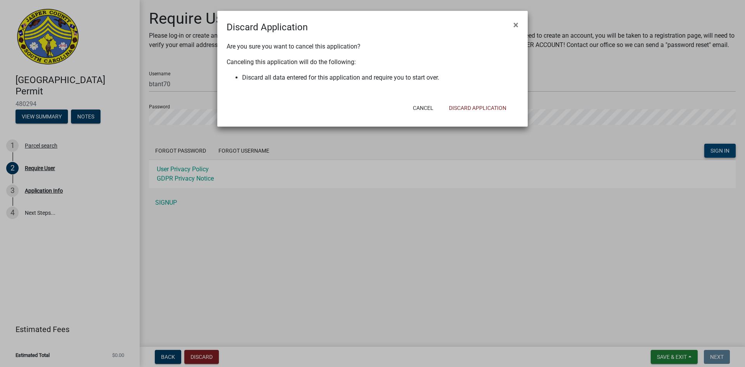 Image resolution: width=745 pixels, height=367 pixels. I want to click on p: Canceling this application will do the following:, so click(373, 62).